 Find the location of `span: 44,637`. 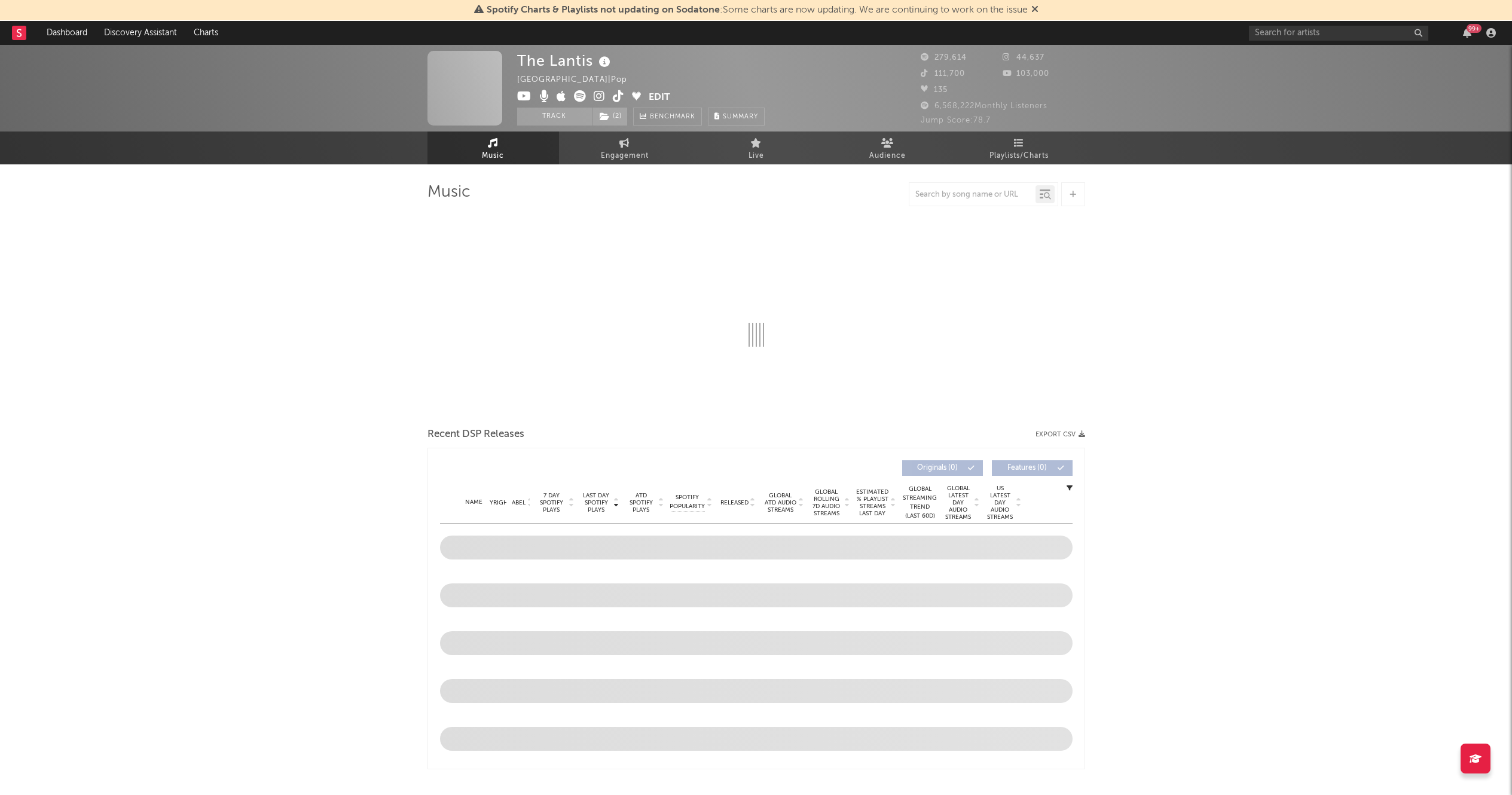

span: 44,637 is located at coordinates (1023, 58).